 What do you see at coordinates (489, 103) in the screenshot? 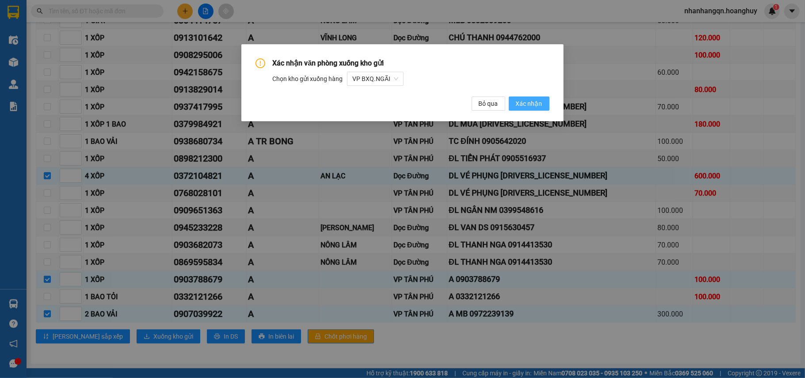
I see `span: Bỏ qua` at bounding box center [489, 103].